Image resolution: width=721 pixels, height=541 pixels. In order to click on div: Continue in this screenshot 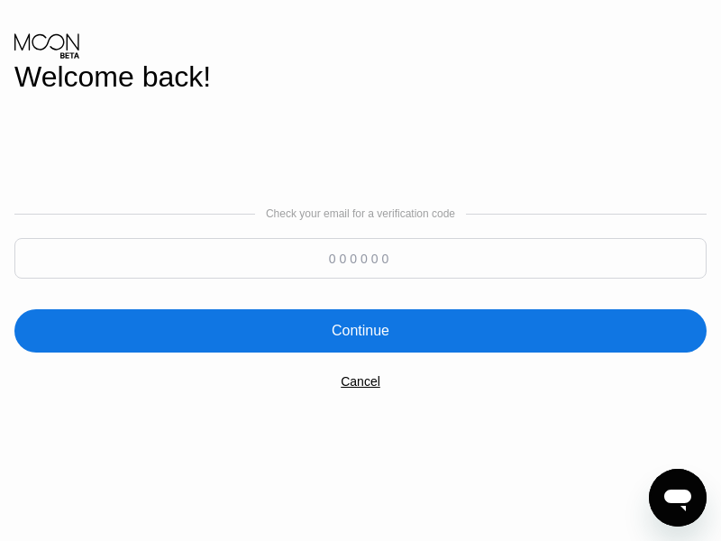, I will do `click(360, 331)`.